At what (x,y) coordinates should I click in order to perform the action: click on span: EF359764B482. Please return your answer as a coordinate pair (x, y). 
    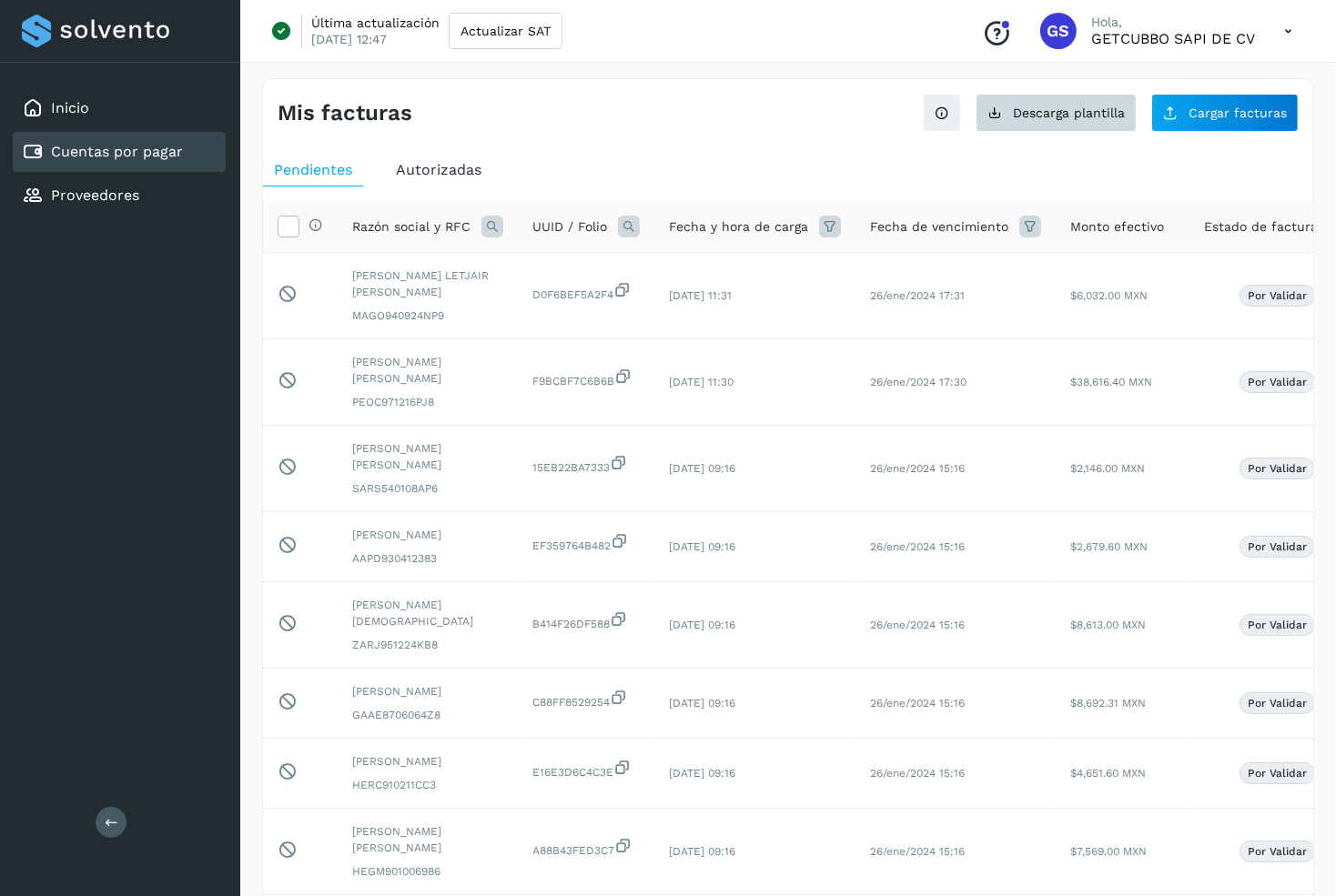
    Looking at the image, I should click on (586, 543).